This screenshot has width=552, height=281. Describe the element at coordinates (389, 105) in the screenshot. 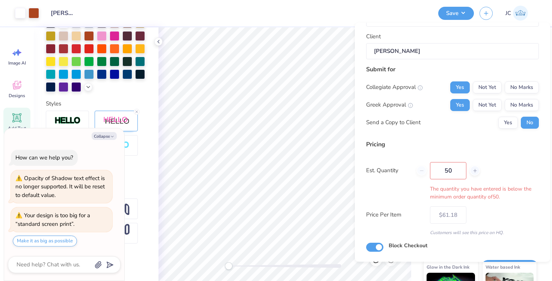

I see `div: Greek Approval` at that location.